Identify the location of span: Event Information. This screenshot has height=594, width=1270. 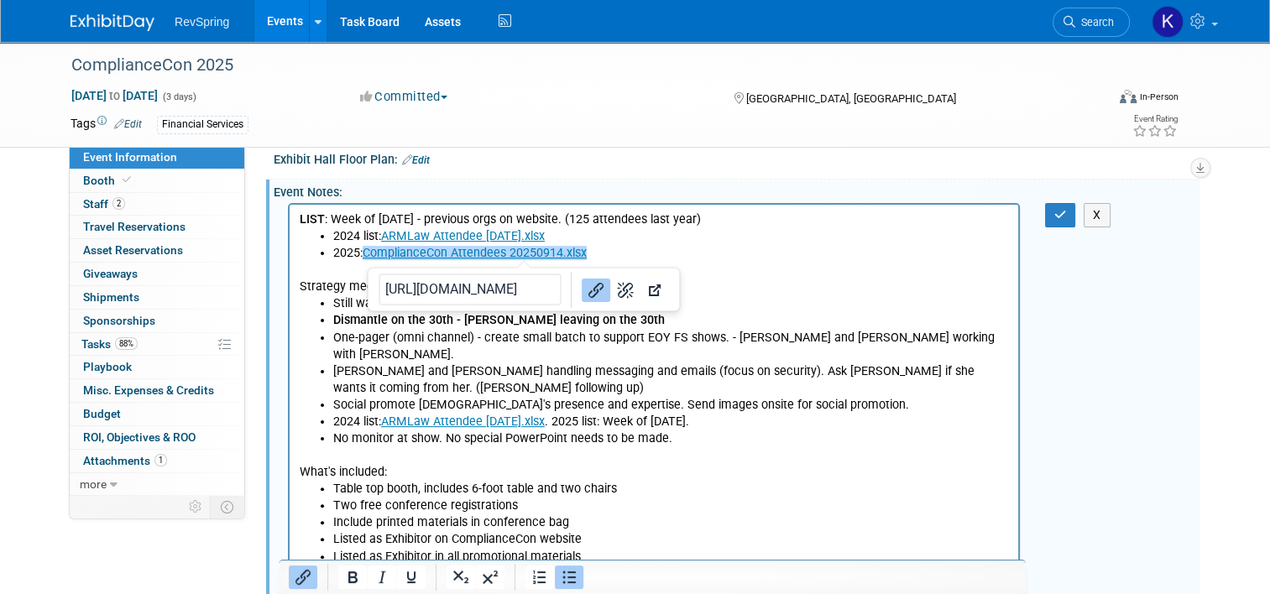
(130, 157).